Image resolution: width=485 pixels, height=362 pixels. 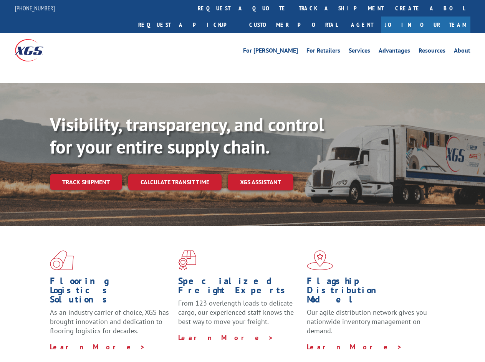 I want to click on a: Resources, so click(x=432, y=52).